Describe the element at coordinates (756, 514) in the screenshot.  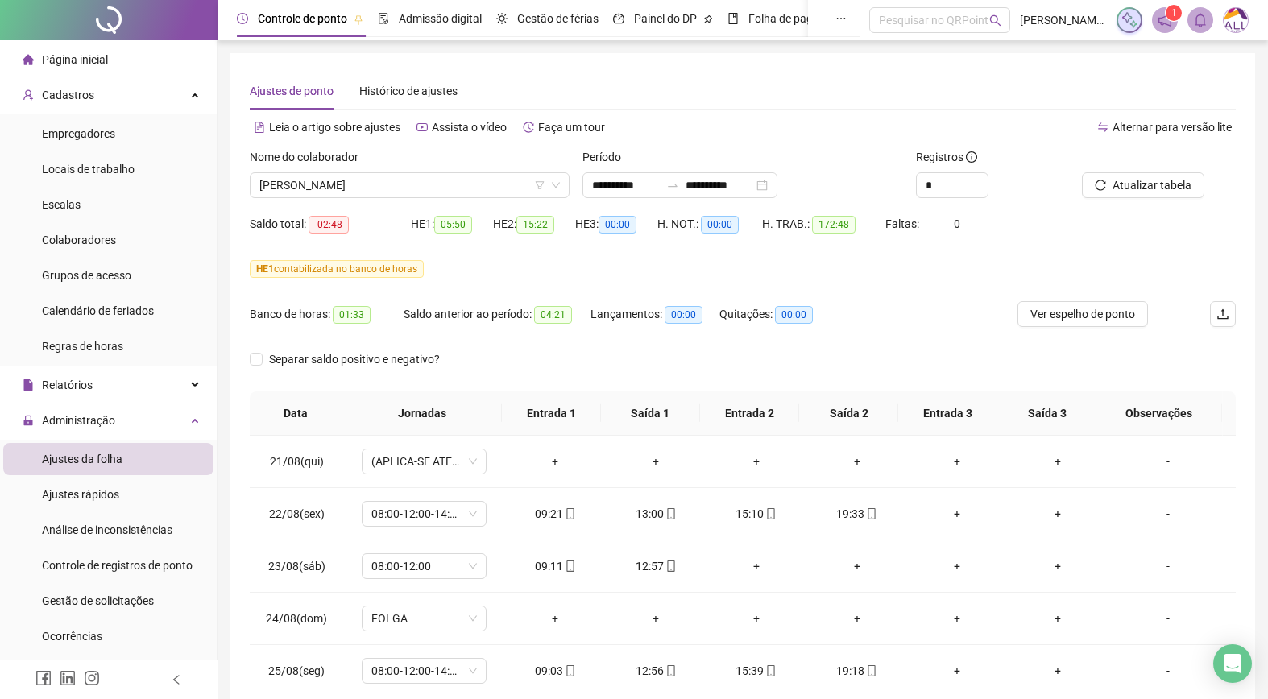
I see `div: 15:10` at that location.